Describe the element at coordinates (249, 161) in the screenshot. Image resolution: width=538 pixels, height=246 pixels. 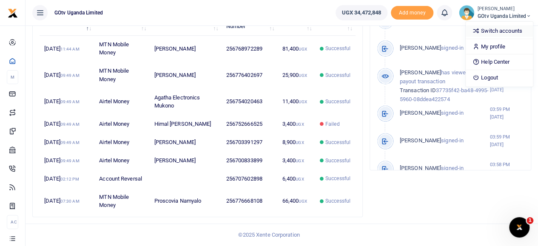
I see `td: 256700833899` at that location.